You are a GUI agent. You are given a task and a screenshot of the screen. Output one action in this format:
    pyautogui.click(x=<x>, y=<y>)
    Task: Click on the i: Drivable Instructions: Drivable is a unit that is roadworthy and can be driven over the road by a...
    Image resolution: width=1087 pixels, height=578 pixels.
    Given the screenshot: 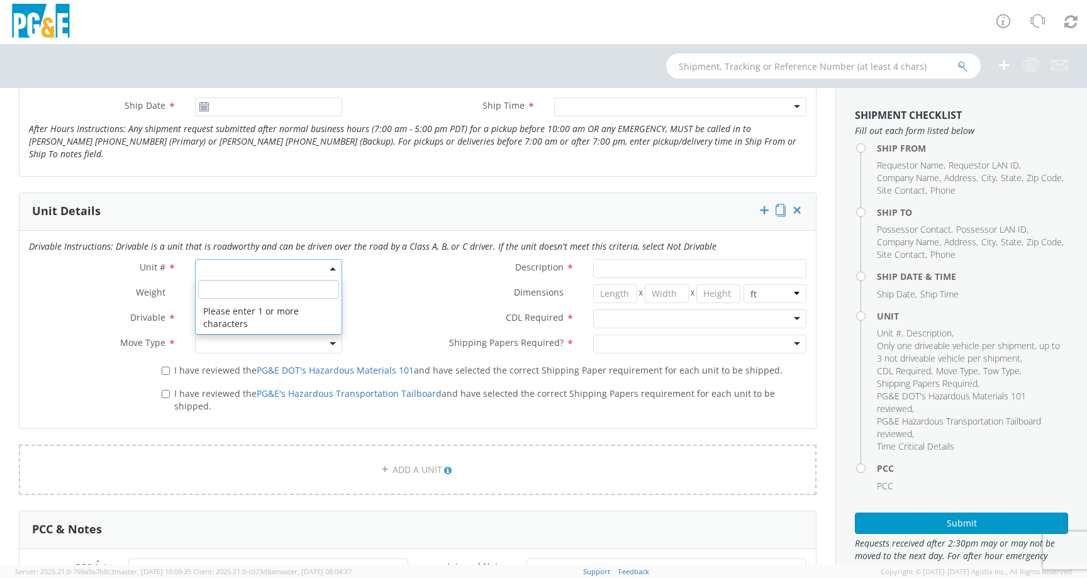 What is the action you would take?
    pyautogui.click(x=372, y=246)
    